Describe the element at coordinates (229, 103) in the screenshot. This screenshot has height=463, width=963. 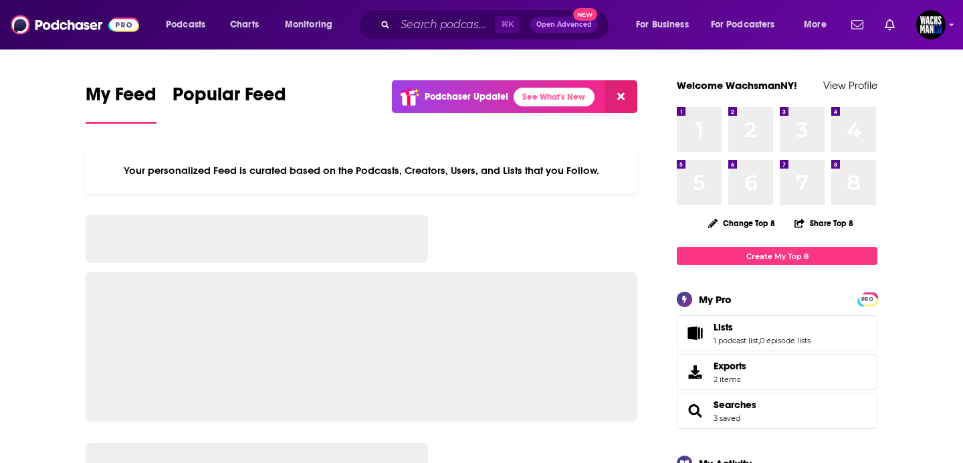
I see `a: Popular Feed` at that location.